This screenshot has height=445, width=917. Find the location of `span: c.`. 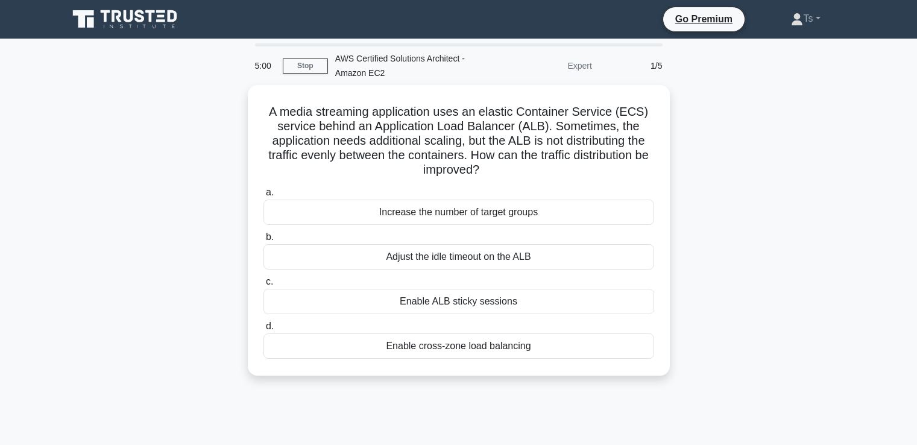

span: c. is located at coordinates (270, 281).